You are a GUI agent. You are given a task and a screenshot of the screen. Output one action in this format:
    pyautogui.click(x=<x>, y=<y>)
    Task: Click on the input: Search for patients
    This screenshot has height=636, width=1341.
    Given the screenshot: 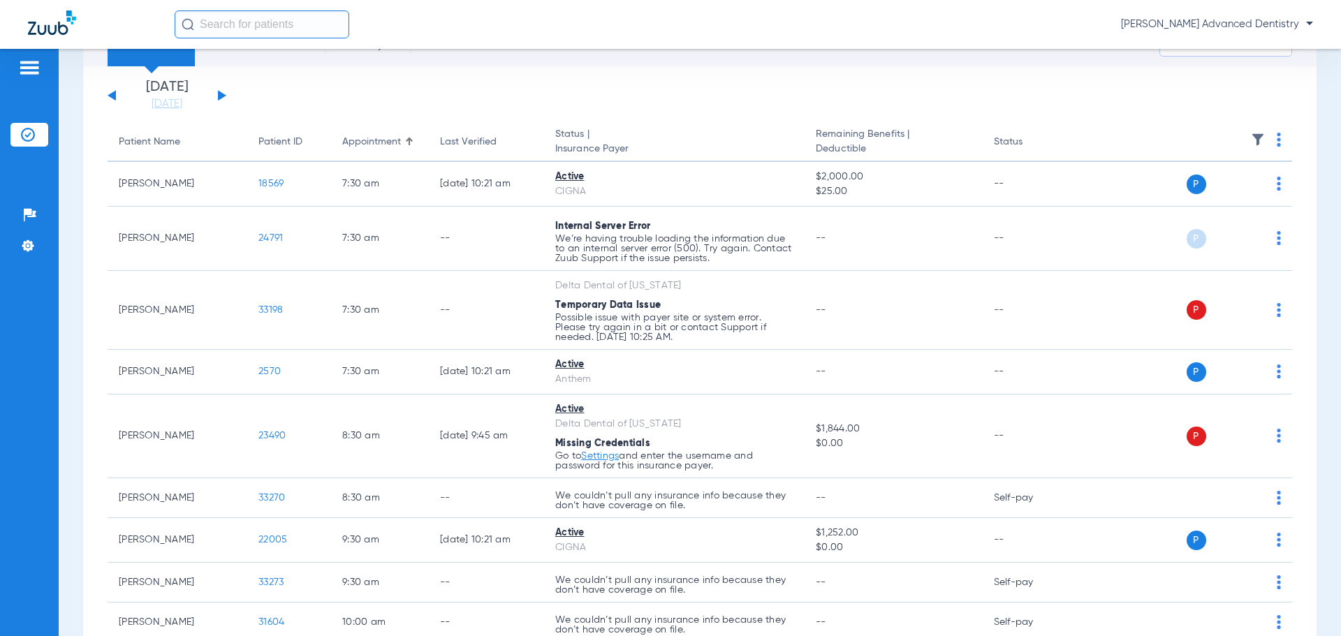 What is the action you would take?
    pyautogui.click(x=262, y=24)
    